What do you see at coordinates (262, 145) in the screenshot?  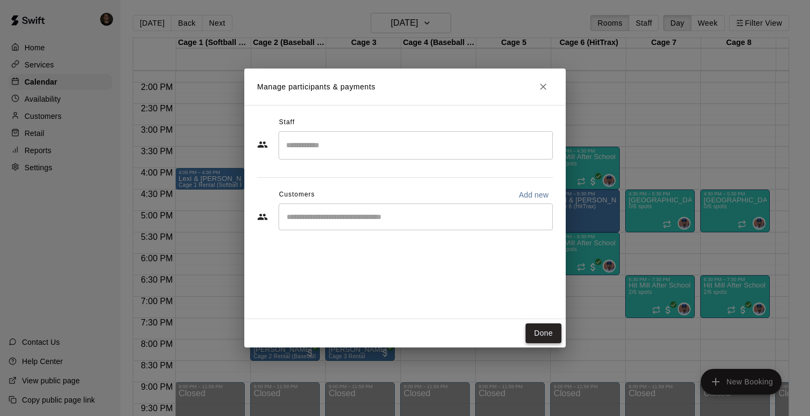 I see `svg: Staff` at bounding box center [262, 145].